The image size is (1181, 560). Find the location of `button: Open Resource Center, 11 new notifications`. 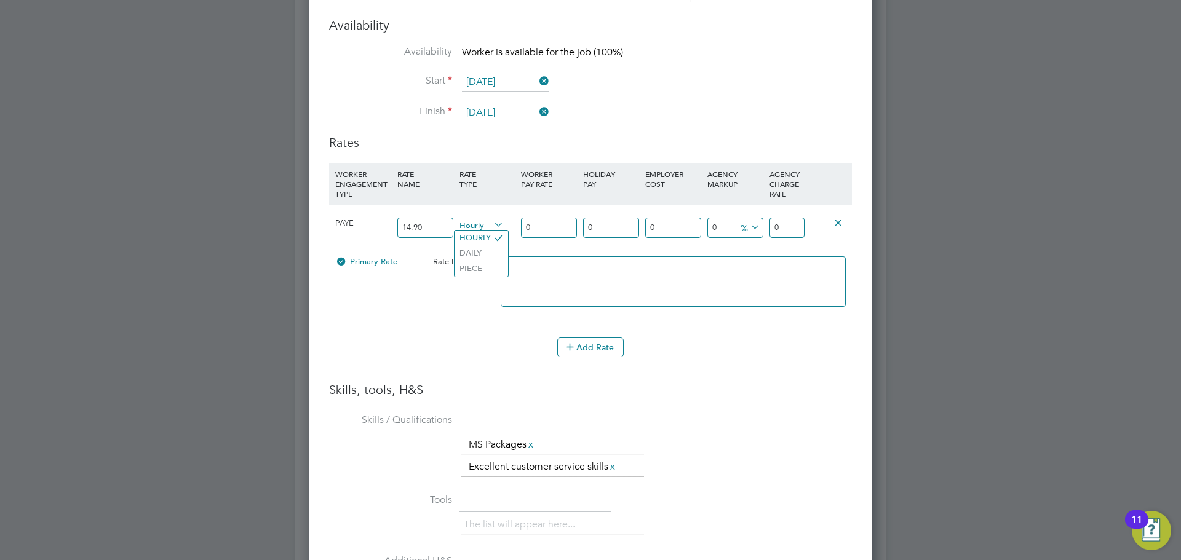

button: Open Resource Center, 11 new notifications is located at coordinates (1151, 531).